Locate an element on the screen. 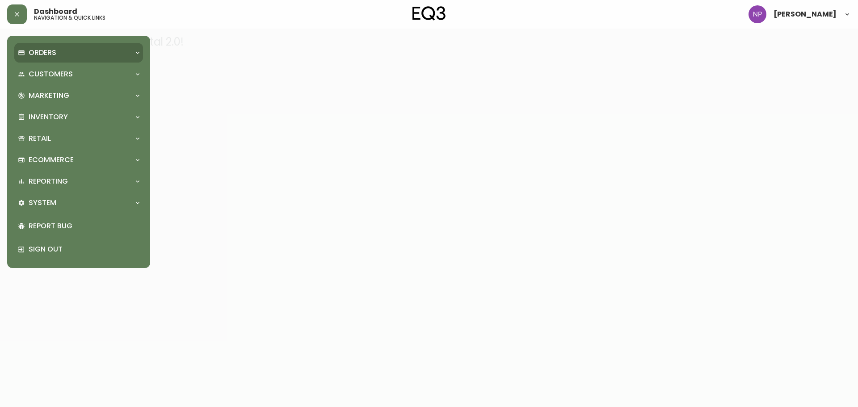 The image size is (858, 407). div: Reporting is located at coordinates (79, 181).